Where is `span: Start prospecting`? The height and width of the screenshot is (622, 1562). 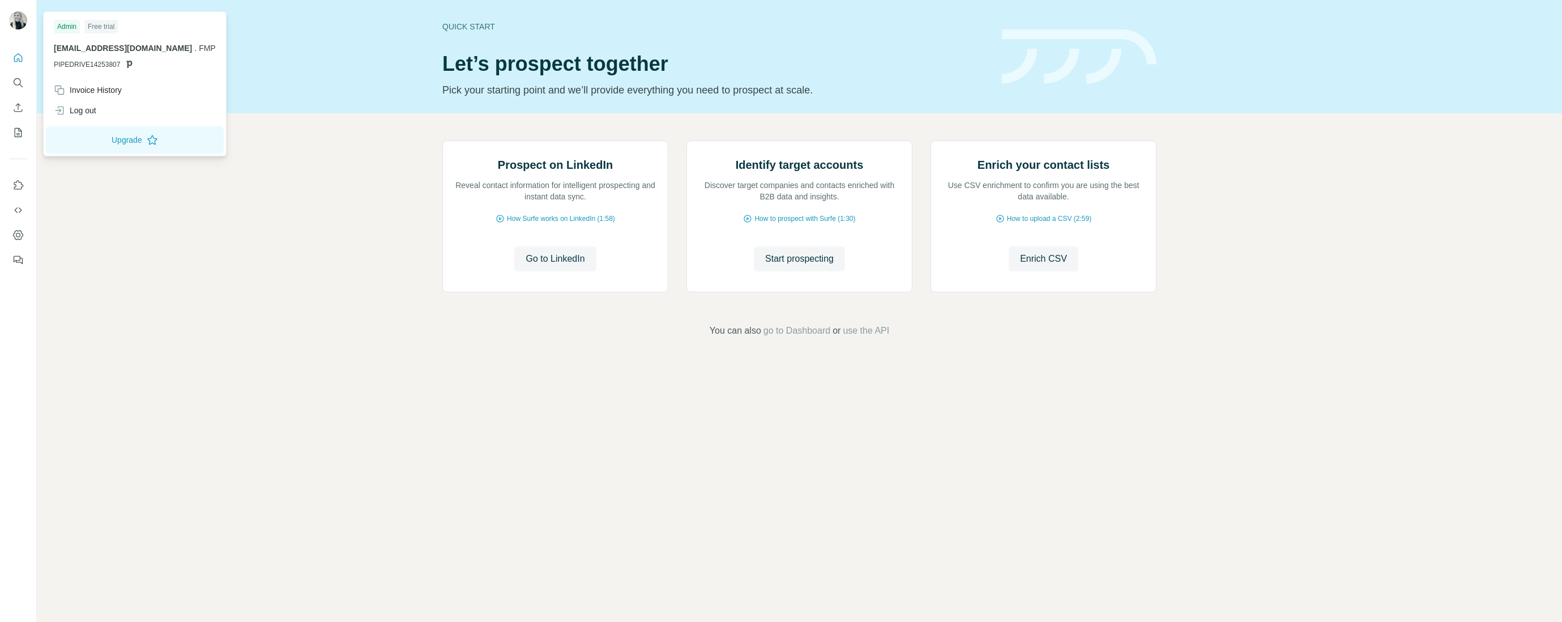
span: Start prospecting is located at coordinates (799, 259).